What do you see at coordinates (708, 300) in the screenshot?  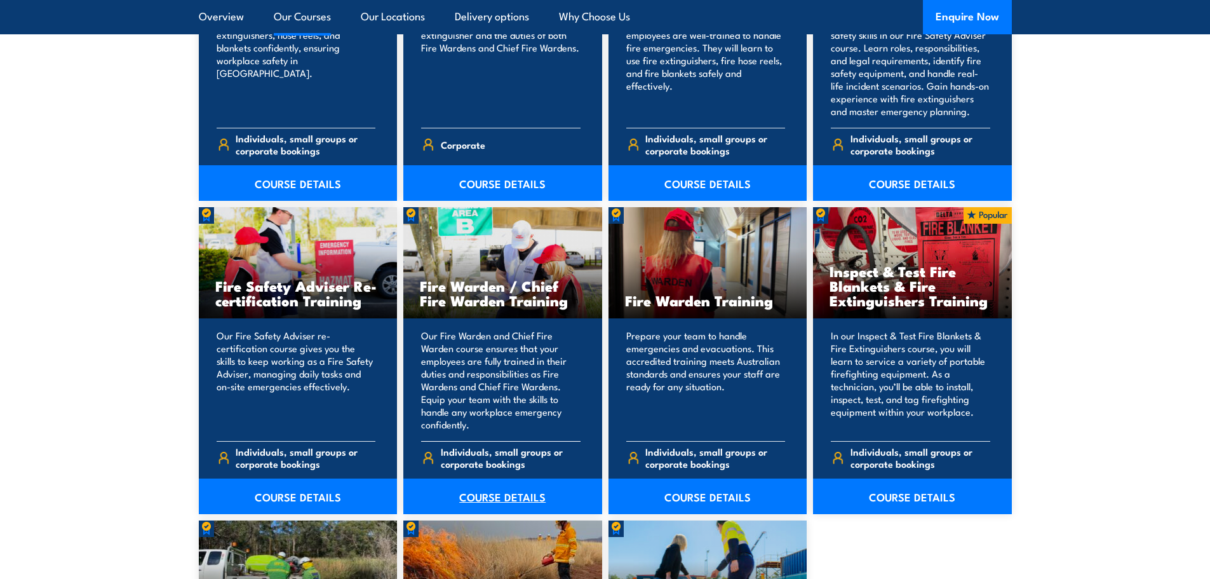 I see `h3: Fire Warden Training` at bounding box center [708, 300].